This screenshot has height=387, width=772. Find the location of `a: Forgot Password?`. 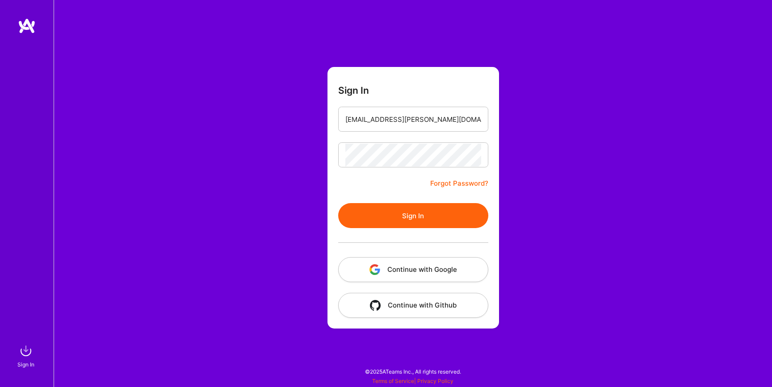

a: Forgot Password? is located at coordinates (459, 184).